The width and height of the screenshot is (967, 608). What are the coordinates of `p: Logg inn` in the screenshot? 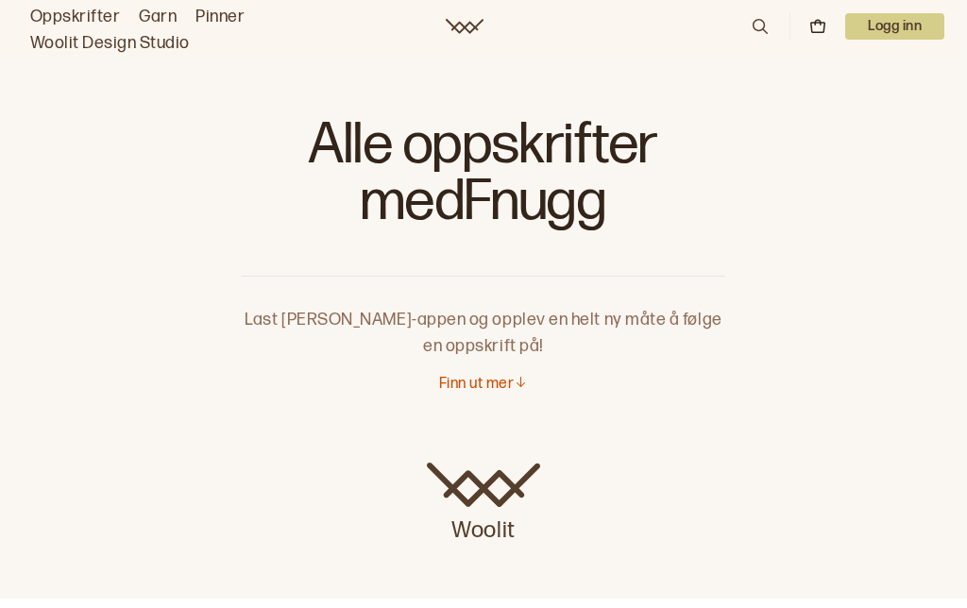 It's located at (894, 26).